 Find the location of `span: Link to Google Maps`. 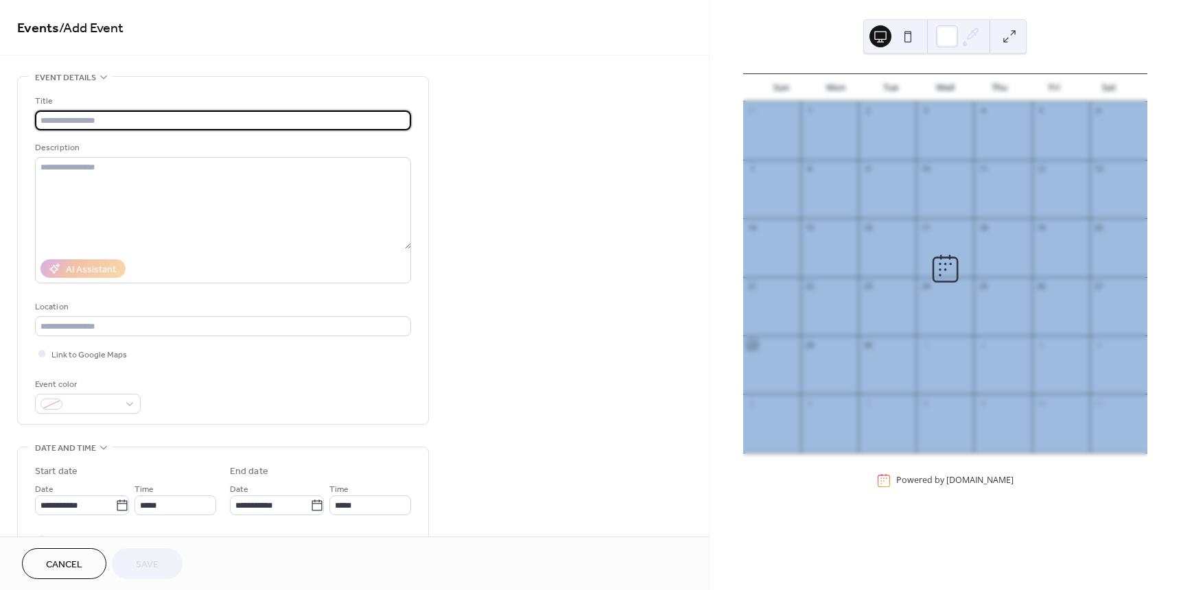

span: Link to Google Maps is located at coordinates (89, 355).